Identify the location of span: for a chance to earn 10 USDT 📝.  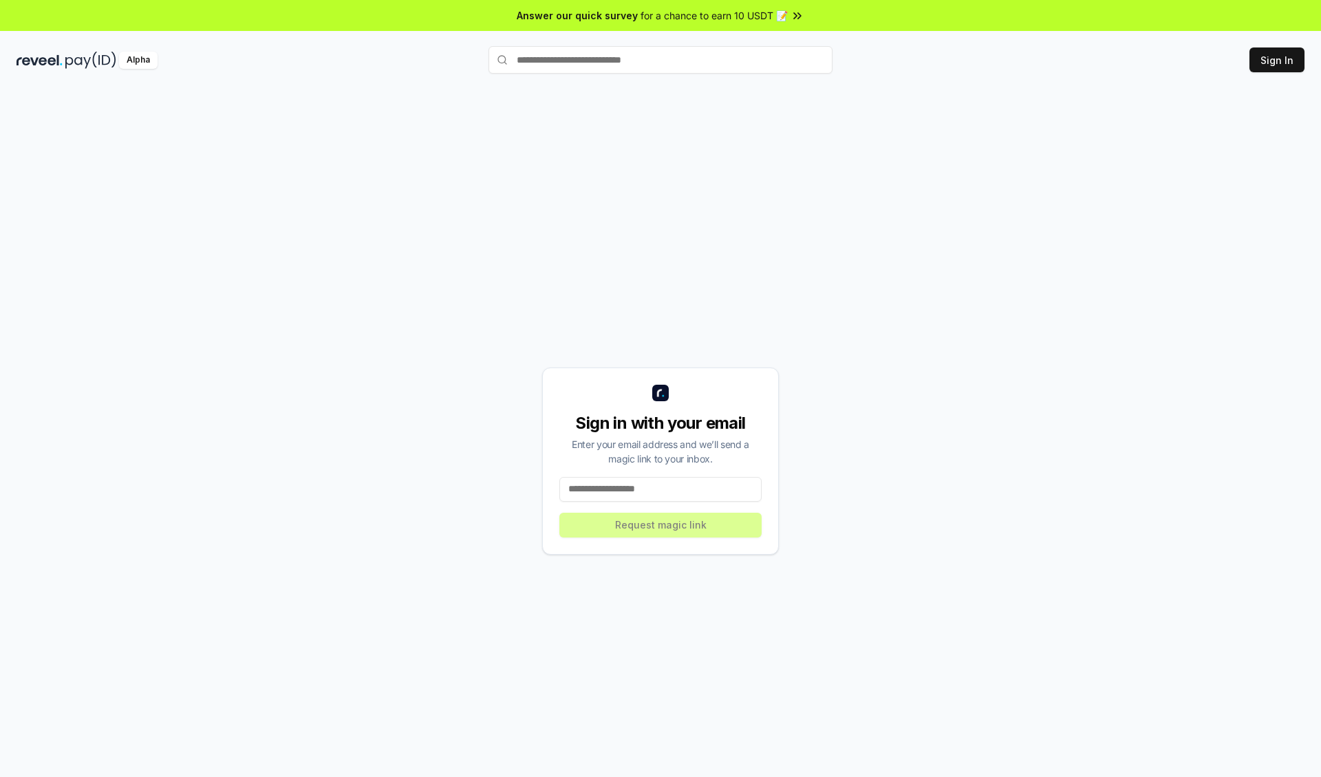
(714, 15).